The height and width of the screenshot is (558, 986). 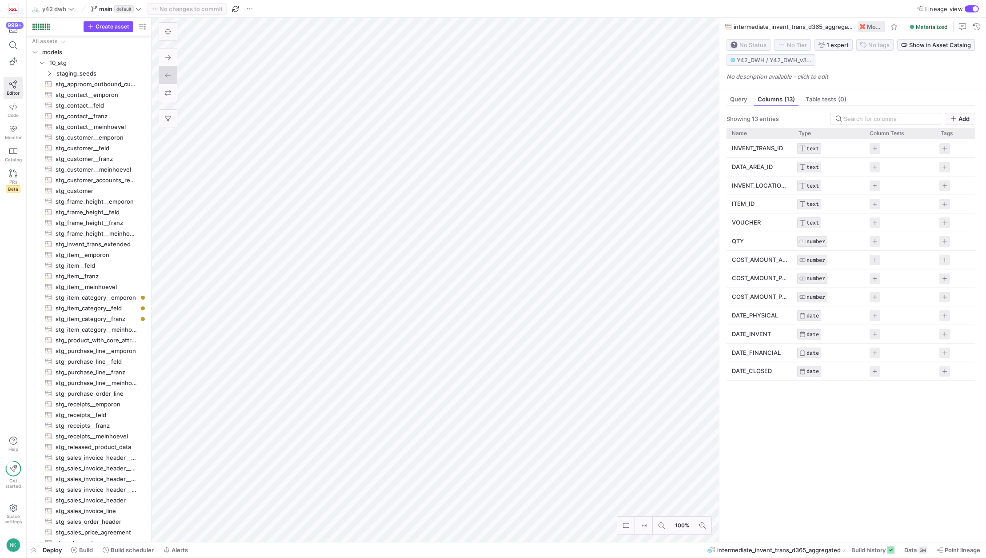 I want to click on button: 1 expert, so click(x=833, y=45).